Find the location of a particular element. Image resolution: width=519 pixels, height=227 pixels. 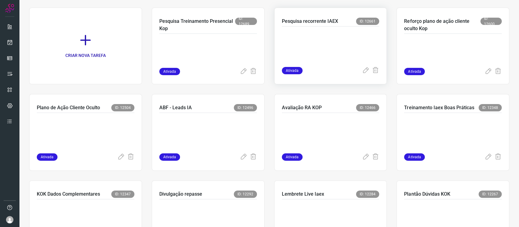

p: Reforço plano de ação cliente oculto Kop is located at coordinates (442, 25).